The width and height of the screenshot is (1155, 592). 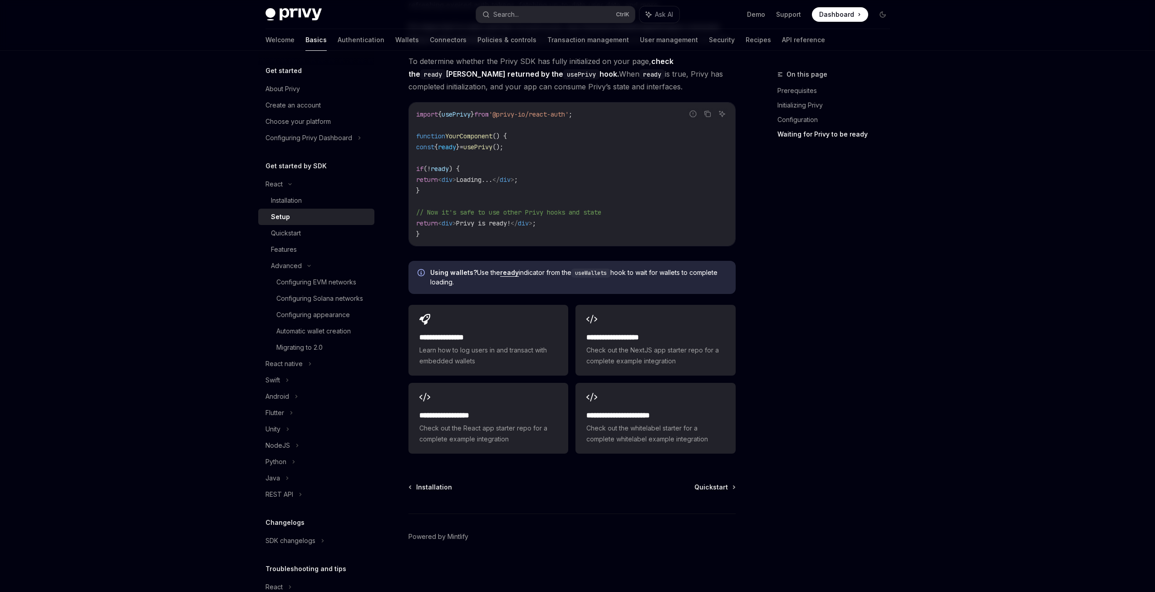 What do you see at coordinates (275, 413) in the screenshot?
I see `div: Flutter` at bounding box center [275, 413].